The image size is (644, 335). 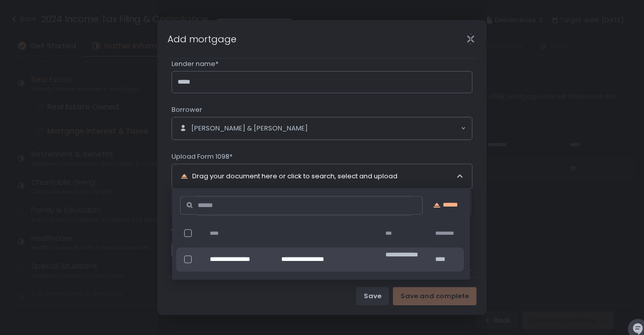 What do you see at coordinates (384, 128) in the screenshot?
I see `input: Search for option` at bounding box center [384, 128].